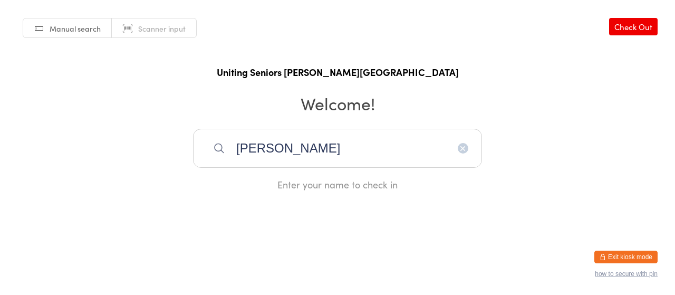  What do you see at coordinates (338, 103) in the screenshot?
I see `h2: Welcome!` at bounding box center [338, 103].